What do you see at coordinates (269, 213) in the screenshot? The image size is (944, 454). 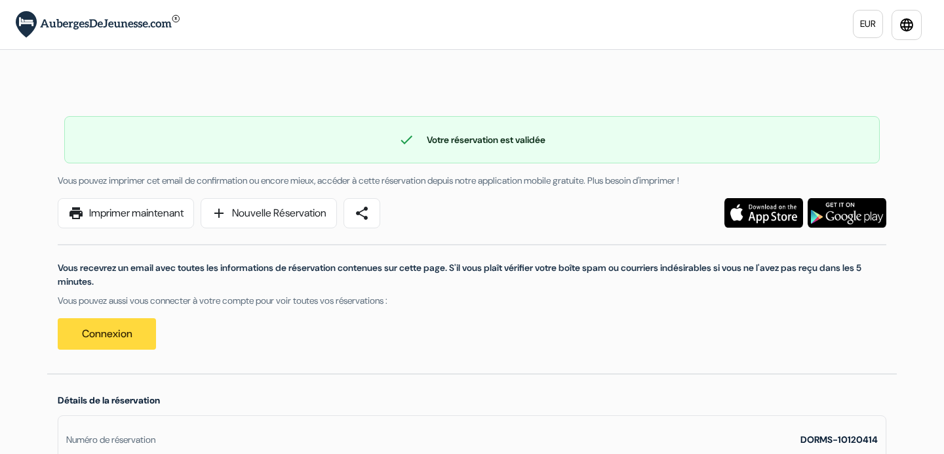 I see `a: addNouvelle Réservation` at bounding box center [269, 213].